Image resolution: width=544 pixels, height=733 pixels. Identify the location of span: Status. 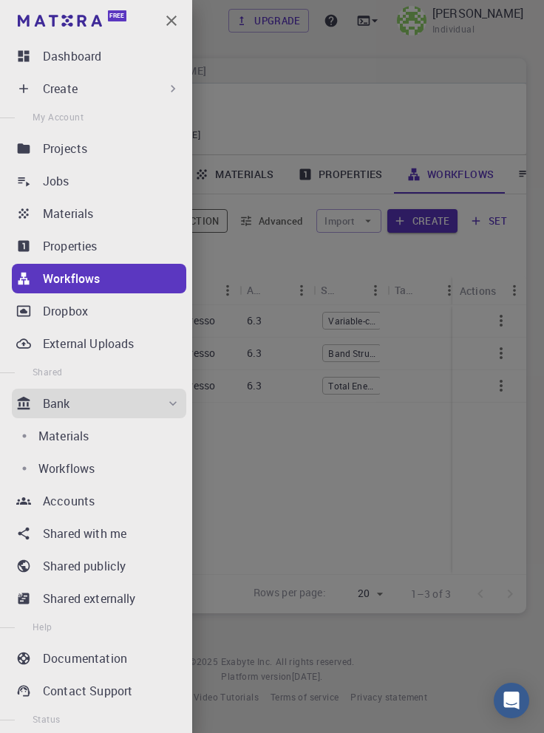
(46, 719).